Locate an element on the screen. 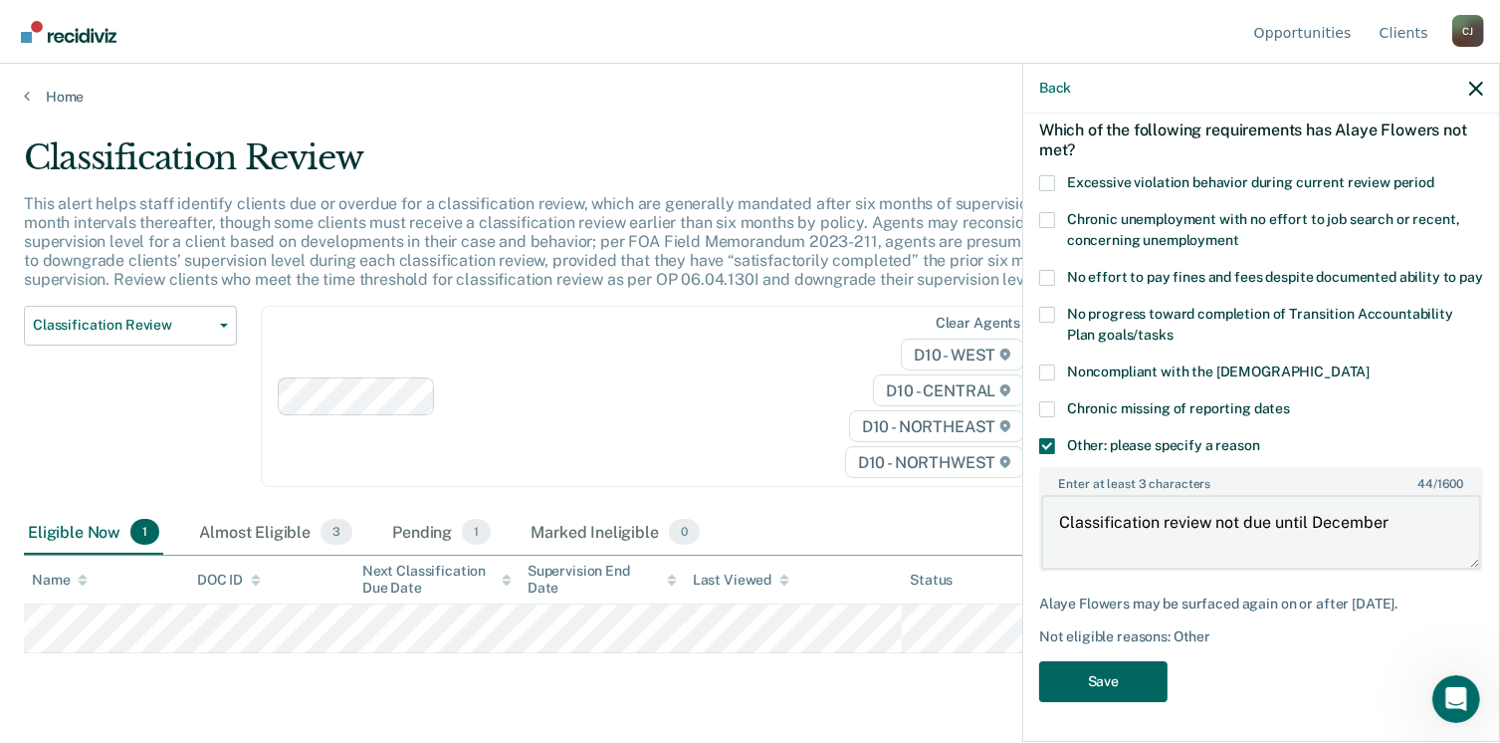 The image size is (1500, 743). span: D10 - NORTHEAST is located at coordinates (937, 426).